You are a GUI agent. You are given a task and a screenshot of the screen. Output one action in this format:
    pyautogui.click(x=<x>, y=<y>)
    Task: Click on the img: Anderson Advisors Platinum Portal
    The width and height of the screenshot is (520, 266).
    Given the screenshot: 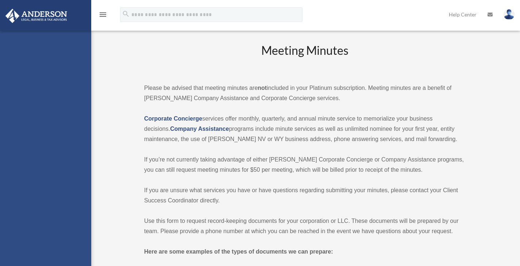 What is the action you would take?
    pyautogui.click(x=36, y=16)
    